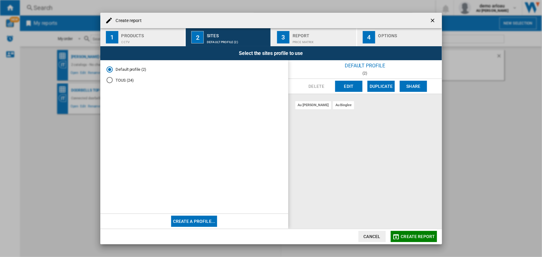  What do you see at coordinates (237, 34) in the screenshot?
I see `div: Sites` at bounding box center [237, 34].